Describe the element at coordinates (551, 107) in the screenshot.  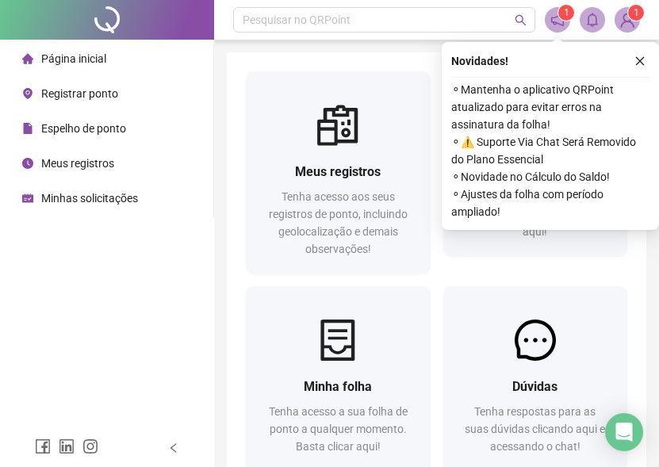
I see `span: ⚬ Mantenha o aplicativo QRPoint atualizado para evitar erros na assinatura da folha!` at that location.